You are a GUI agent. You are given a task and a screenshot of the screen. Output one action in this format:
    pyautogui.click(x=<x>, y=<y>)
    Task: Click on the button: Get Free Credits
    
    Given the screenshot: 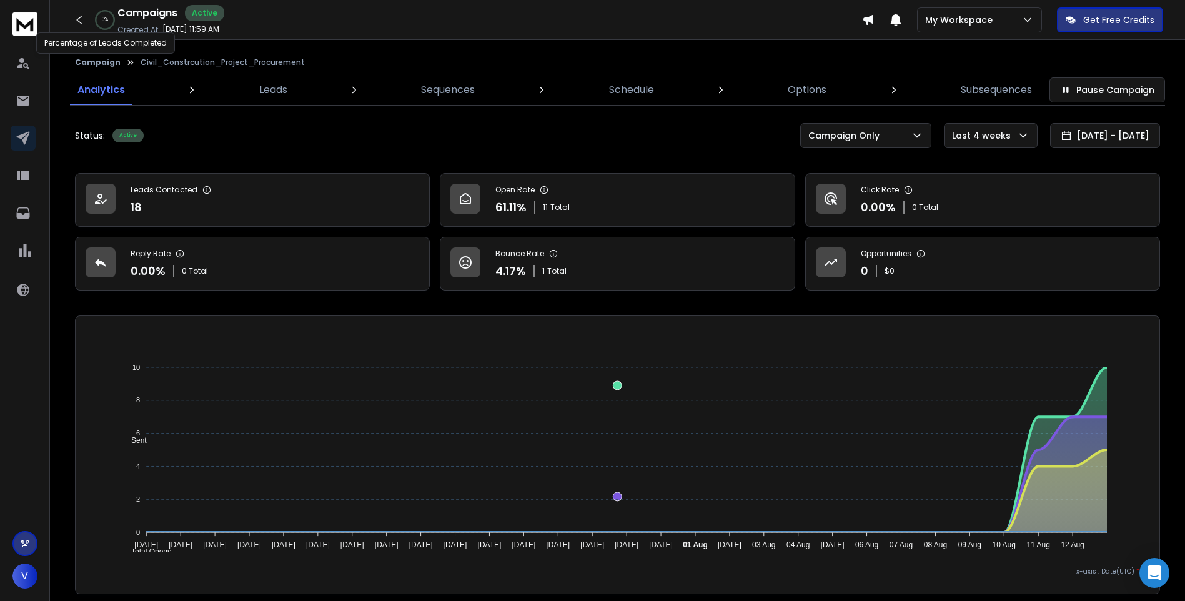 What is the action you would take?
    pyautogui.click(x=1110, y=20)
    